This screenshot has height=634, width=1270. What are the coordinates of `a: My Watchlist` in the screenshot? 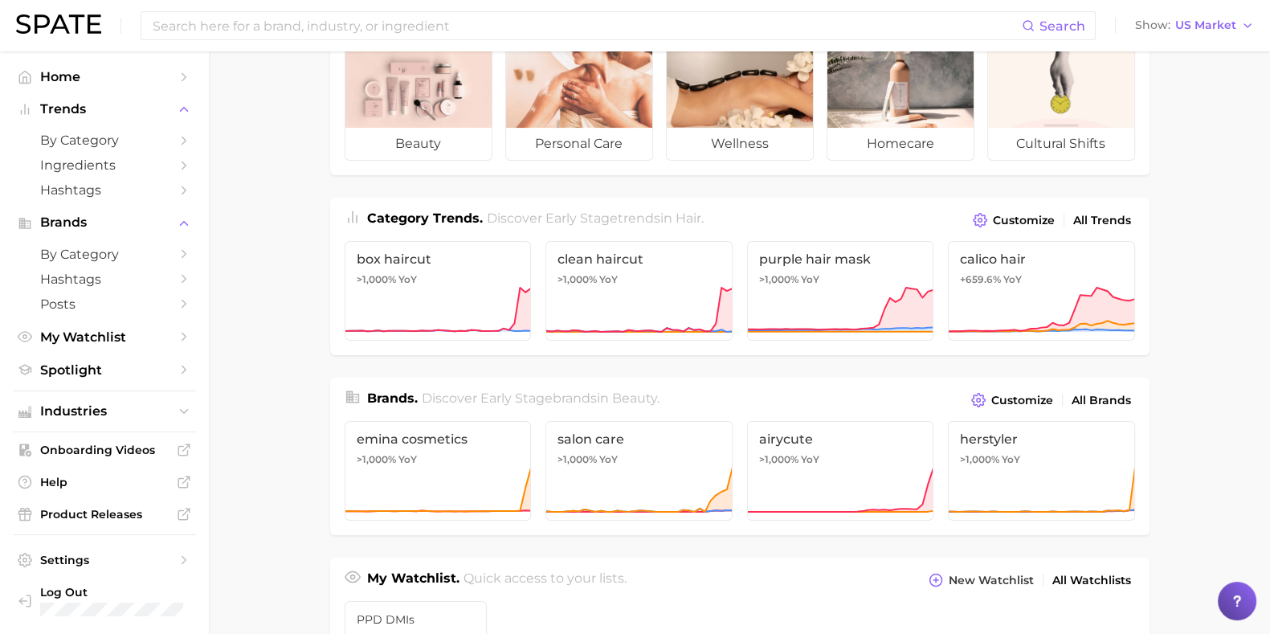 It's located at (104, 337).